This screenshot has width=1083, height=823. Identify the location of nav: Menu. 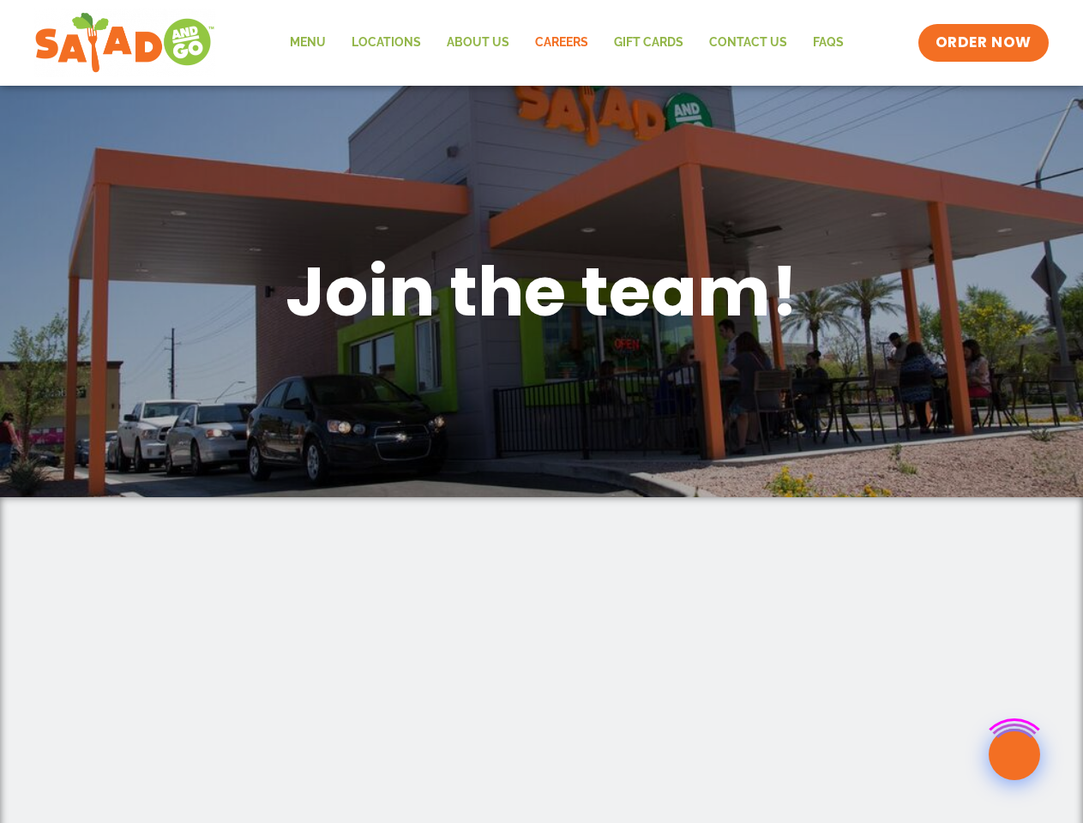
(567, 43).